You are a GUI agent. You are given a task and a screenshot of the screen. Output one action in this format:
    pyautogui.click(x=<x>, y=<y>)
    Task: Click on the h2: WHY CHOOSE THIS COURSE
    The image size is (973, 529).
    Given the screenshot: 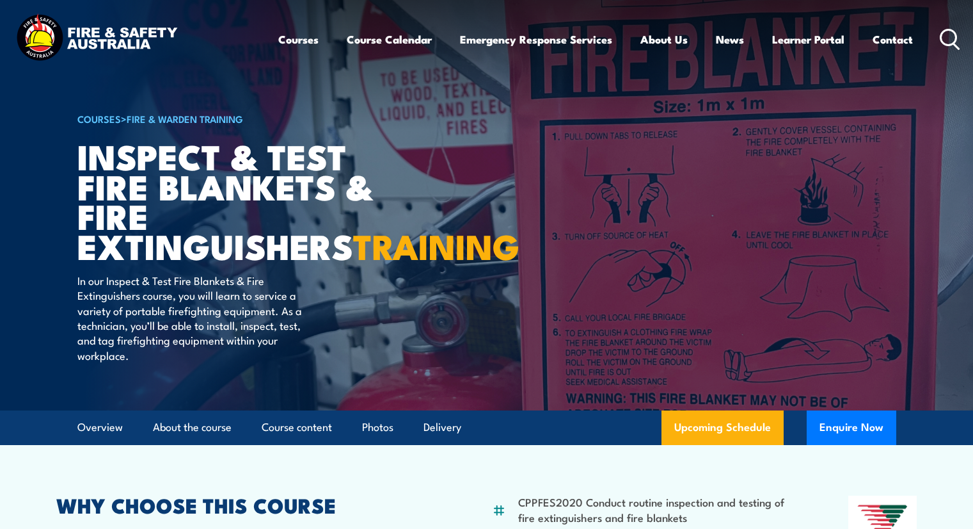 What is the action you would take?
    pyautogui.click(x=243, y=504)
    